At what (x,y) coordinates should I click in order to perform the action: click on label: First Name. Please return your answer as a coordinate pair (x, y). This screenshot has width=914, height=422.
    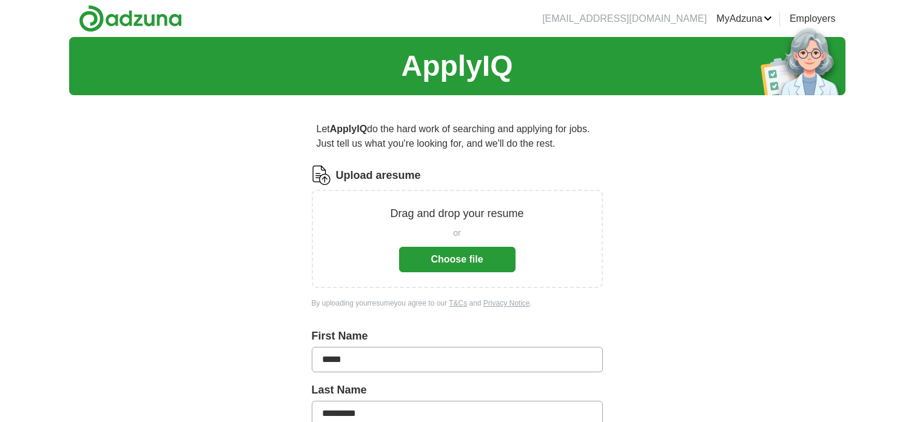
    Looking at the image, I should click on (457, 336).